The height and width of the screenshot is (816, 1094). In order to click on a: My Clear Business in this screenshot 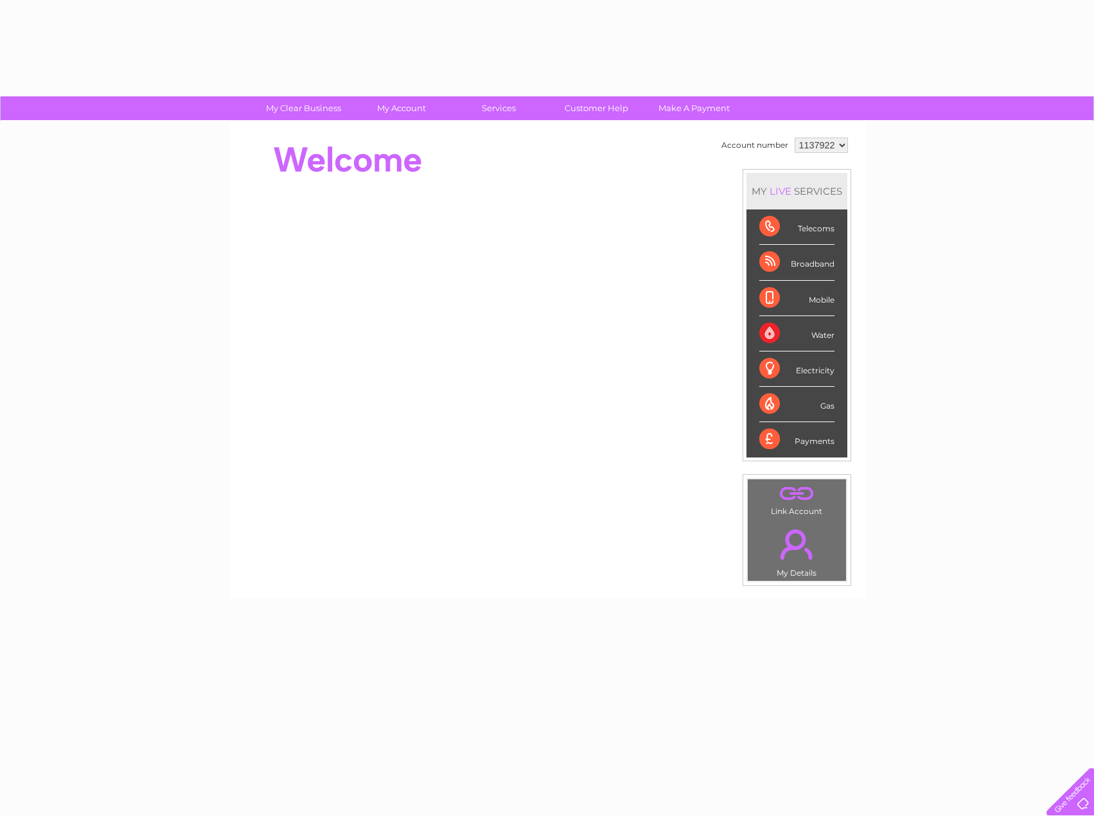, I will do `click(303, 108)`.